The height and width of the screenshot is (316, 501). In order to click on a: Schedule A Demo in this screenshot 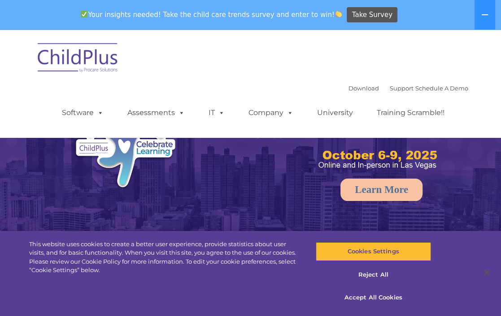, I will do `click(442, 88)`.